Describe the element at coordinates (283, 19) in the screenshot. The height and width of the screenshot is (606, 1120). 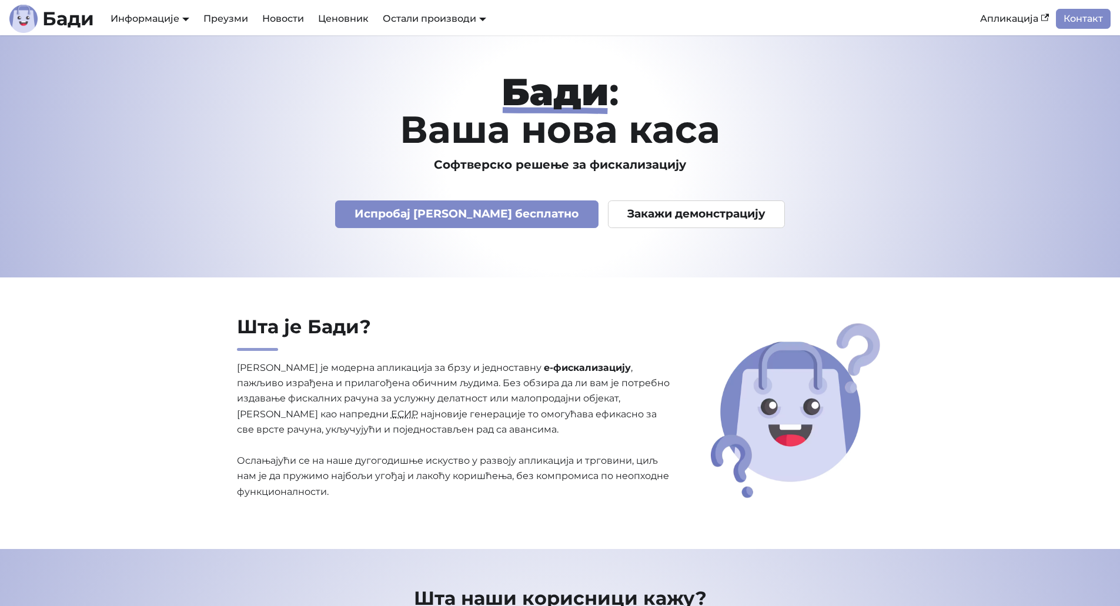
I see `a: Новости` at that location.